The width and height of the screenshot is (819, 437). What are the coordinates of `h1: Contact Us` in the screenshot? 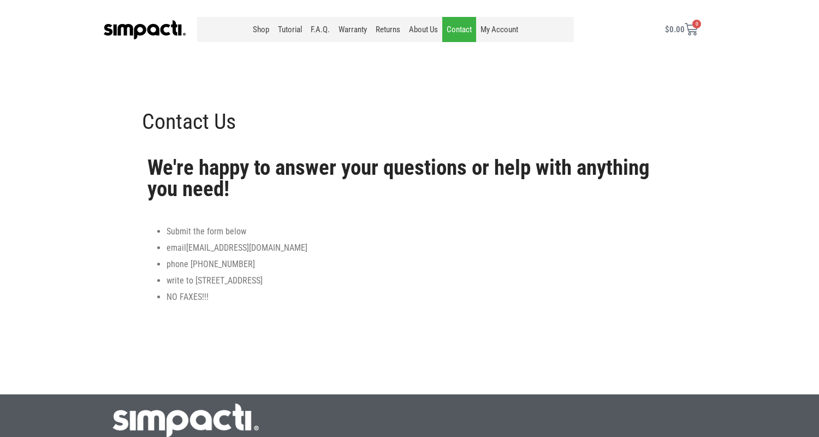 It's located at (410, 122).